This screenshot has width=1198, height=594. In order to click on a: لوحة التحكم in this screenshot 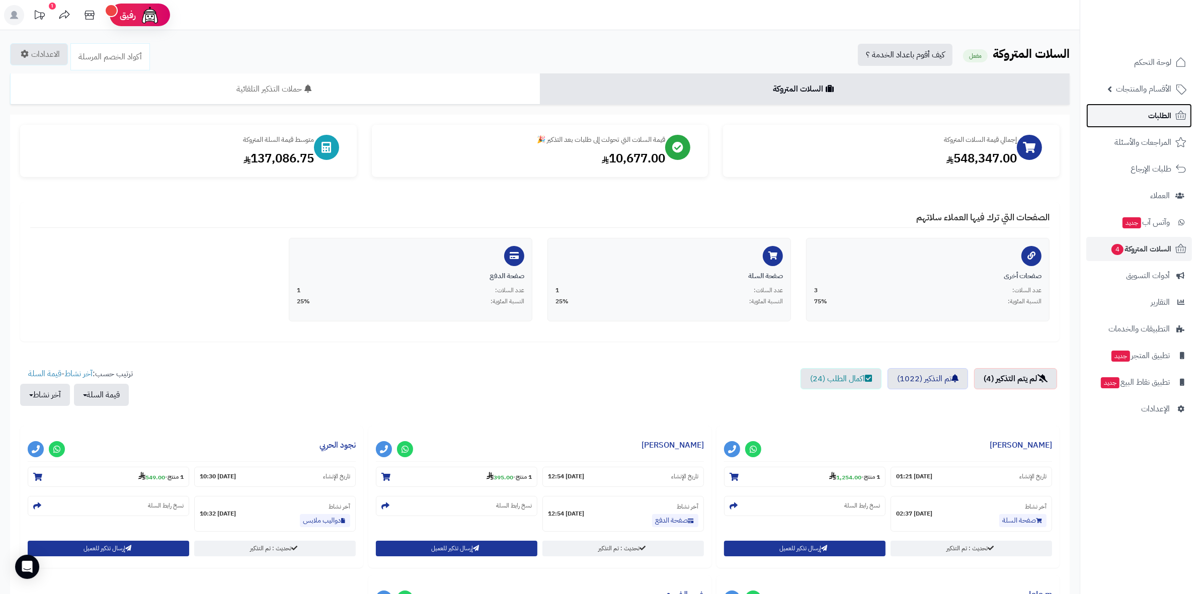, I will do `click(1139, 62)`.